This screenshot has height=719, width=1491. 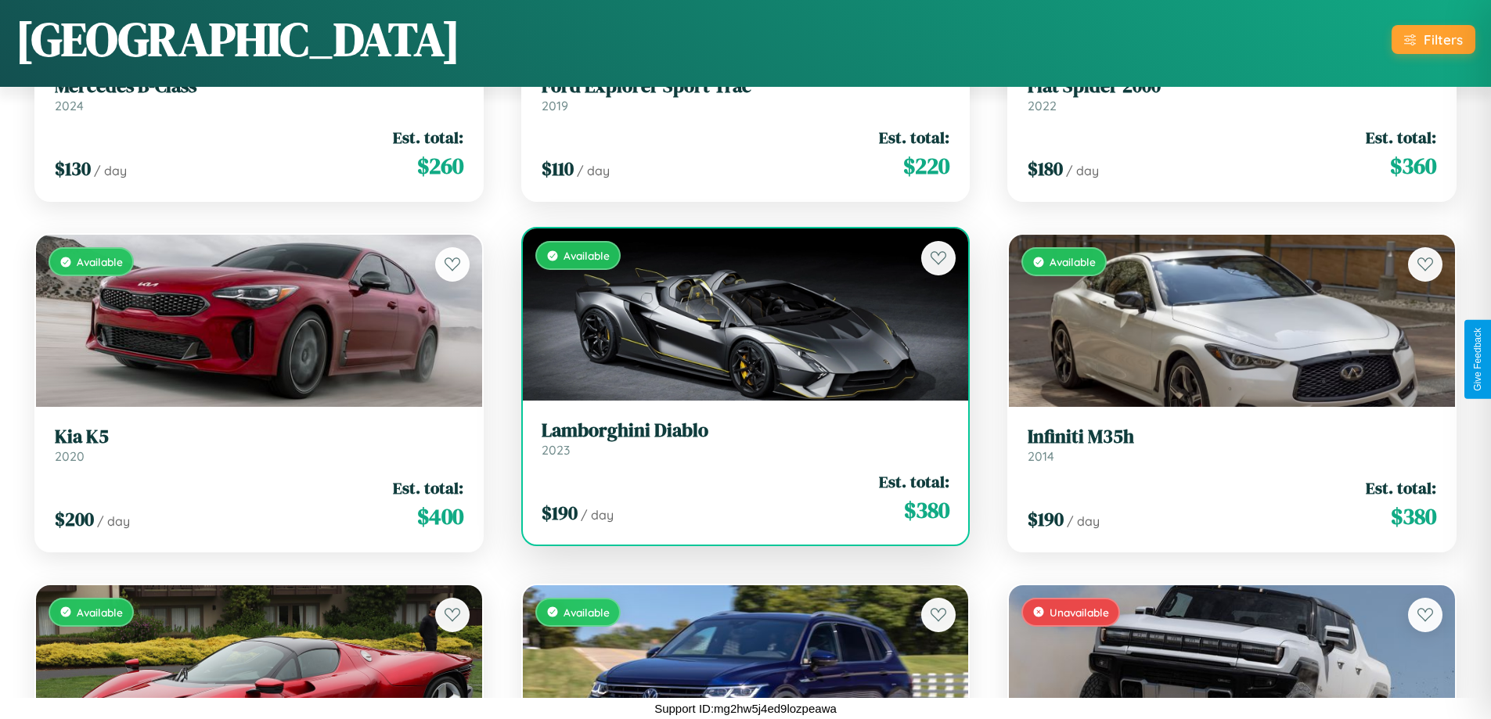 What do you see at coordinates (259, 86) in the screenshot?
I see `h3: Mercedes B-Class` at bounding box center [259, 86].